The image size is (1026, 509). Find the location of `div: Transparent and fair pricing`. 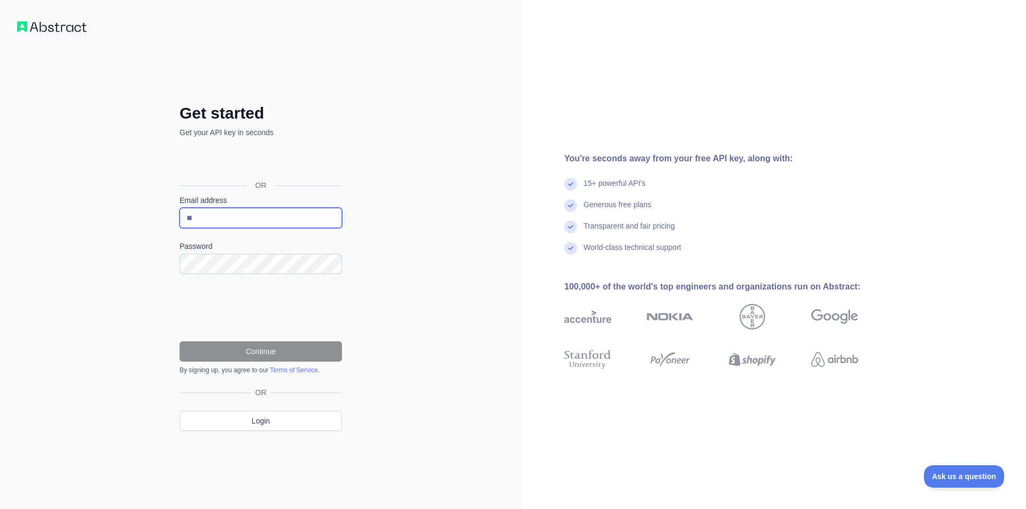

div: Transparent and fair pricing is located at coordinates (629, 231).